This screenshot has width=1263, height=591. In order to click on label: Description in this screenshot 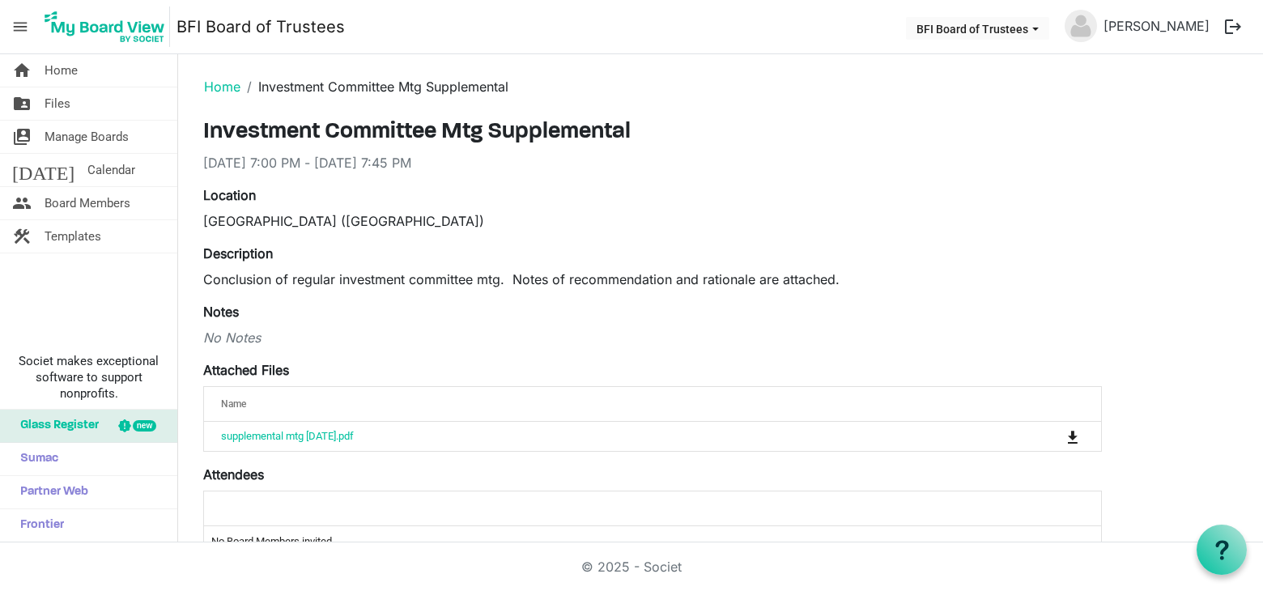, I will do `click(238, 253)`.